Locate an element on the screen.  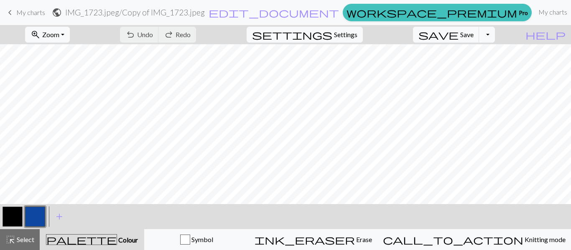
button: Erase is located at coordinates (313, 240).